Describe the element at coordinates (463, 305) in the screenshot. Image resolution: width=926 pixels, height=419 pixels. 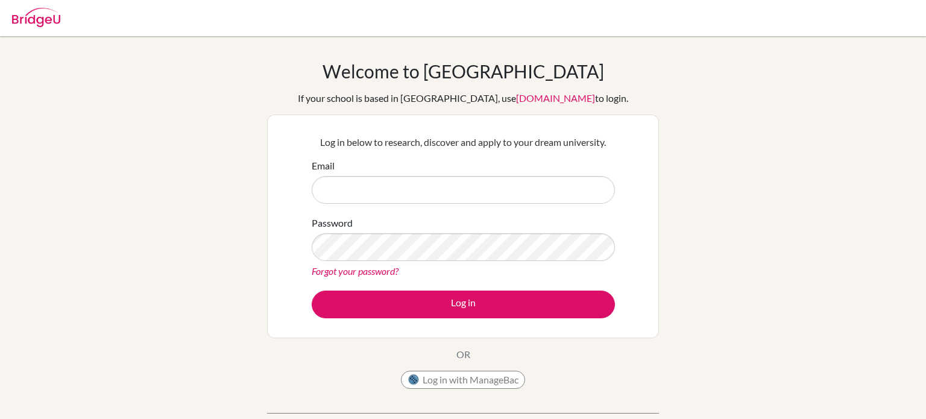
I see `button: Log in` at that location.